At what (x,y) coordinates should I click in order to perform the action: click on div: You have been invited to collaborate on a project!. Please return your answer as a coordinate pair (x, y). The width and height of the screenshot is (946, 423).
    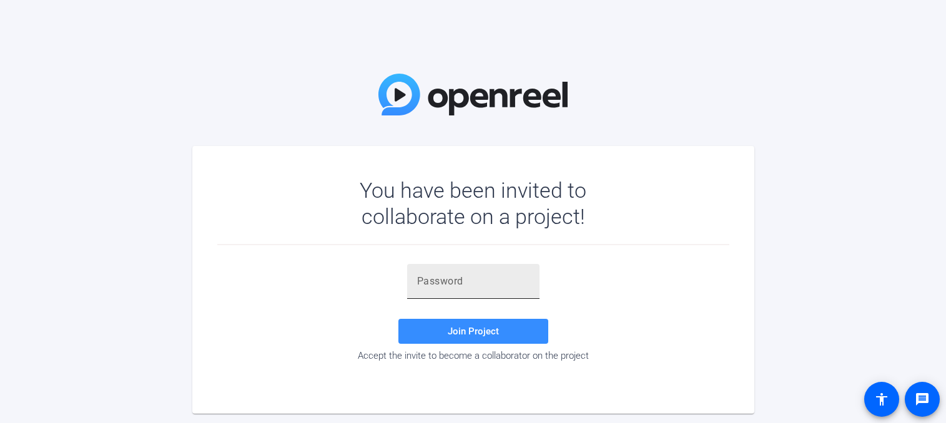
    Looking at the image, I should click on (473, 204).